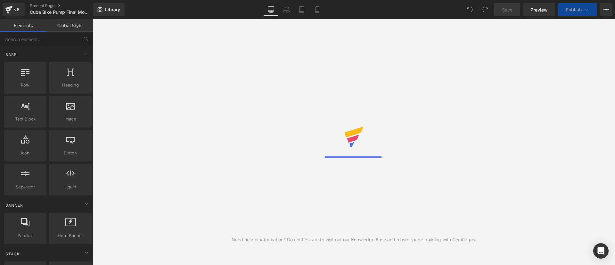  What do you see at coordinates (573, 10) in the screenshot?
I see `span: Publish` at bounding box center [573, 10].